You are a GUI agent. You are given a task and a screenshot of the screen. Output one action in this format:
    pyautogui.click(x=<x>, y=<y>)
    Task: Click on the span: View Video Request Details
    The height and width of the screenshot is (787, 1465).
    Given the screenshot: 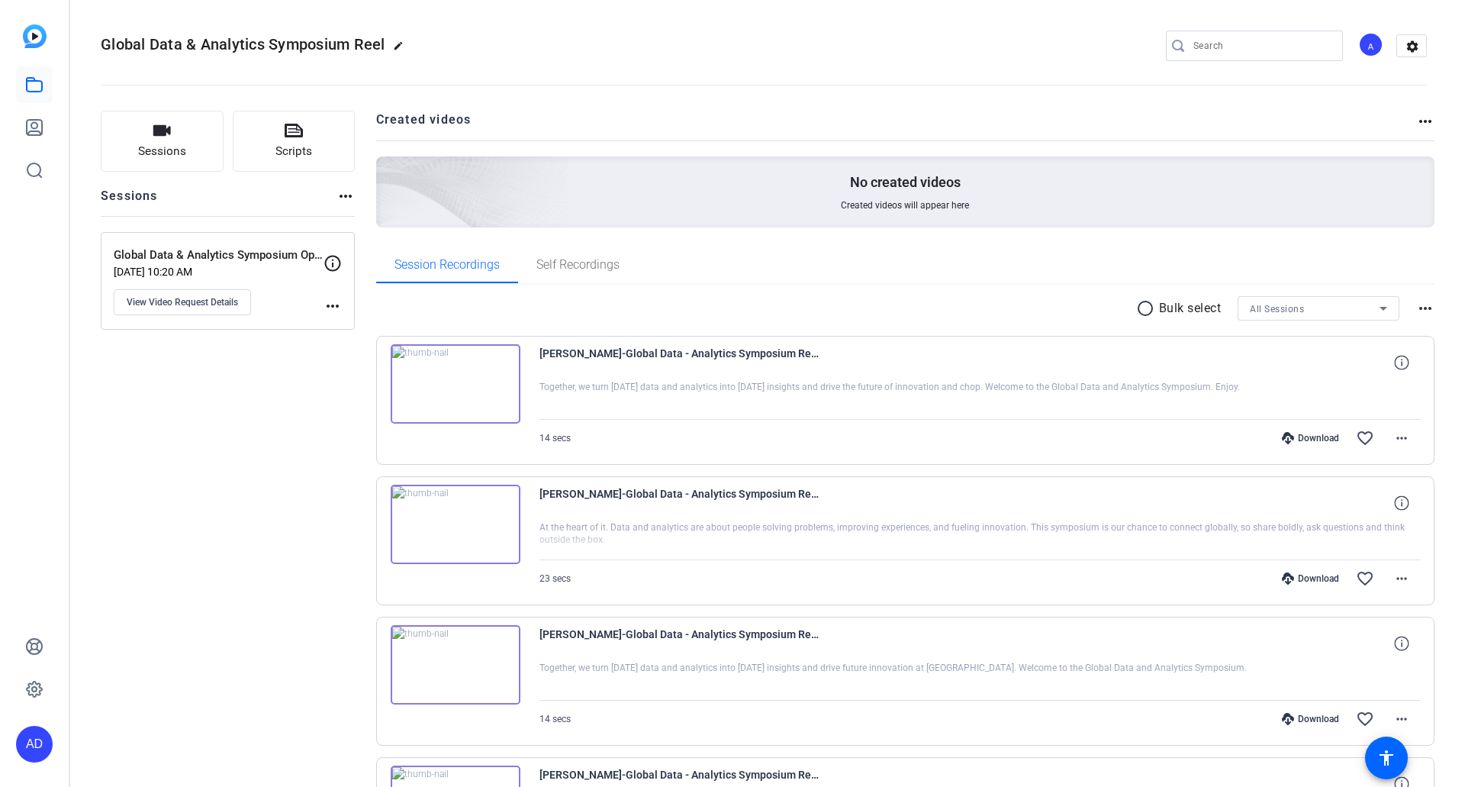 What is the action you would take?
    pyautogui.click(x=182, y=302)
    